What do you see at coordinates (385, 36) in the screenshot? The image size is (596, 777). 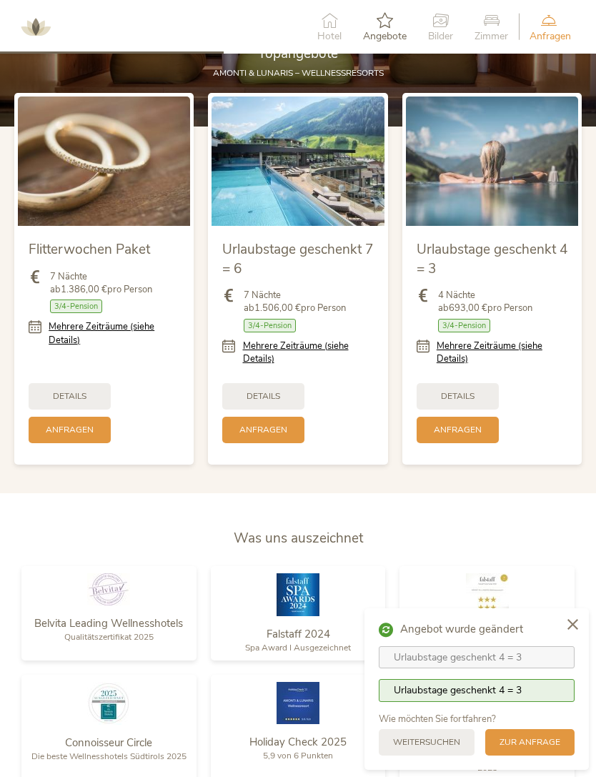 I see `span: Angebote` at bounding box center [385, 36].